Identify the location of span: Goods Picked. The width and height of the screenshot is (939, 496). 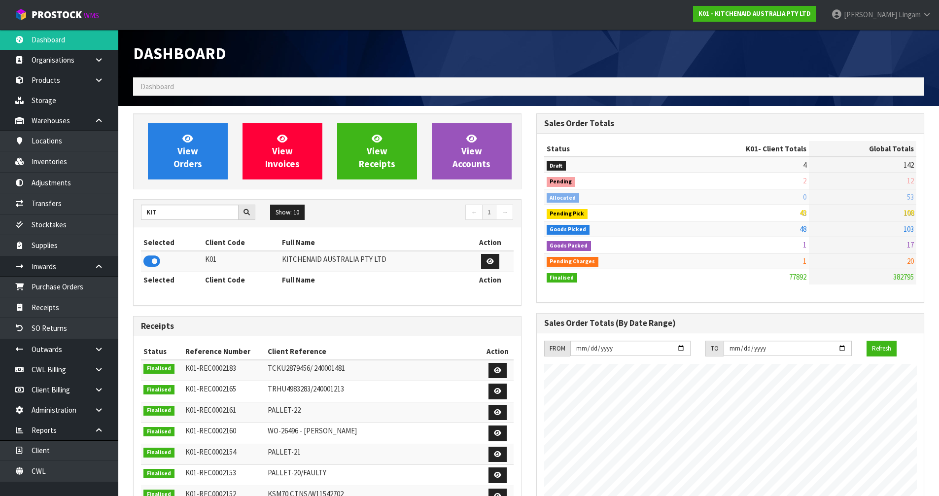
(568, 230).